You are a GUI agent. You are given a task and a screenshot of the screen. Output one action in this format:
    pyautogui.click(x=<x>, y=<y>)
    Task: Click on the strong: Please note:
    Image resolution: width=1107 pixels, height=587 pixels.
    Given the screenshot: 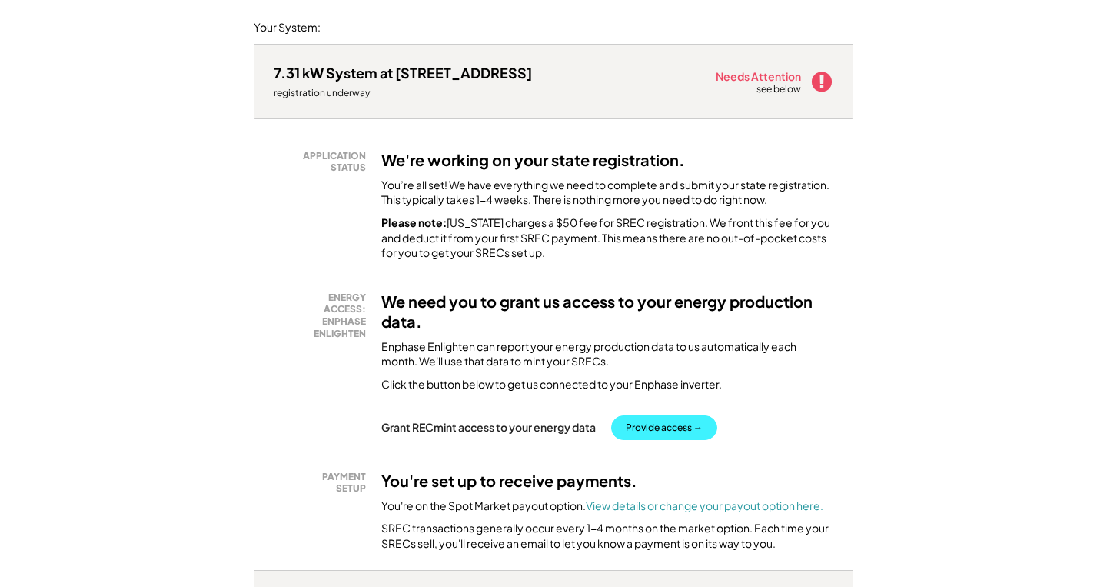 What is the action you would take?
    pyautogui.click(x=414, y=222)
    